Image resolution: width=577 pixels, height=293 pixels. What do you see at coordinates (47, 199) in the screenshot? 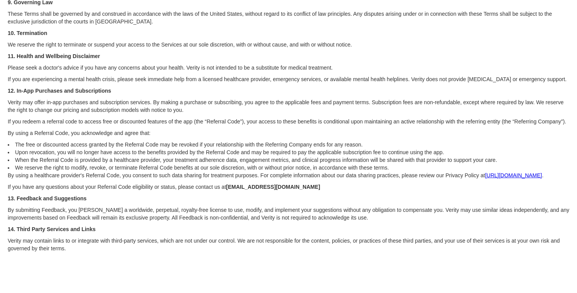
I see `strong: 13. Feedback and Suggestions` at bounding box center [47, 199].